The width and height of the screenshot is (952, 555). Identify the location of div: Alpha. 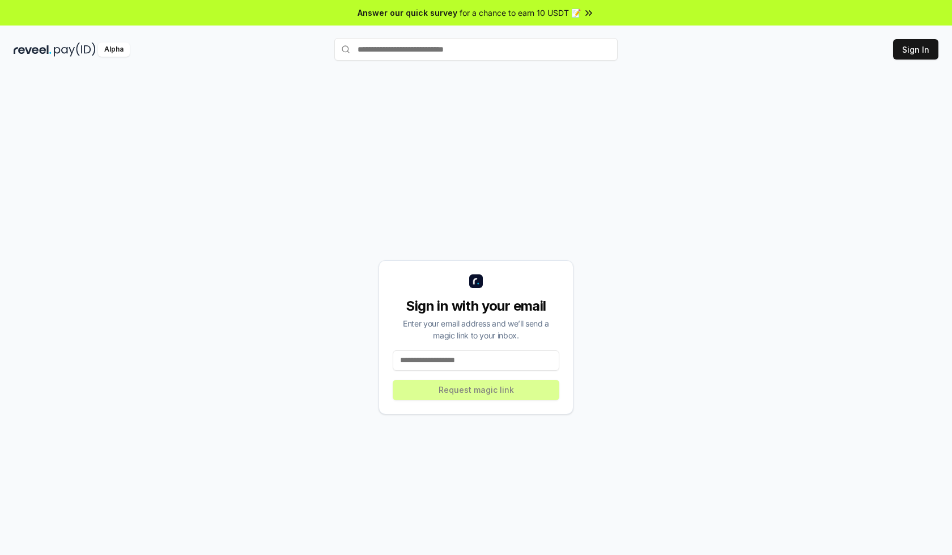
(114, 49).